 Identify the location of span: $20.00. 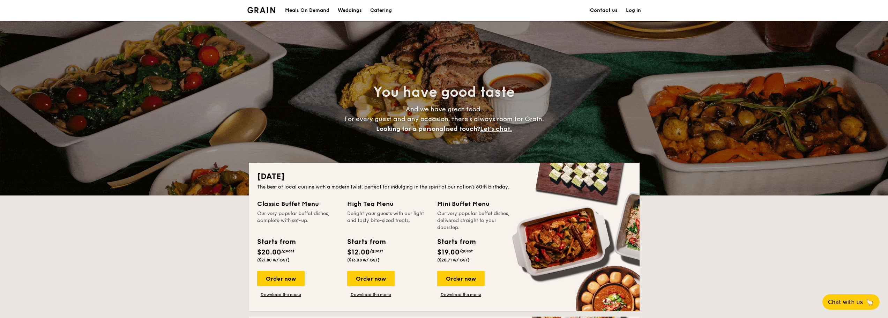
(269, 252).